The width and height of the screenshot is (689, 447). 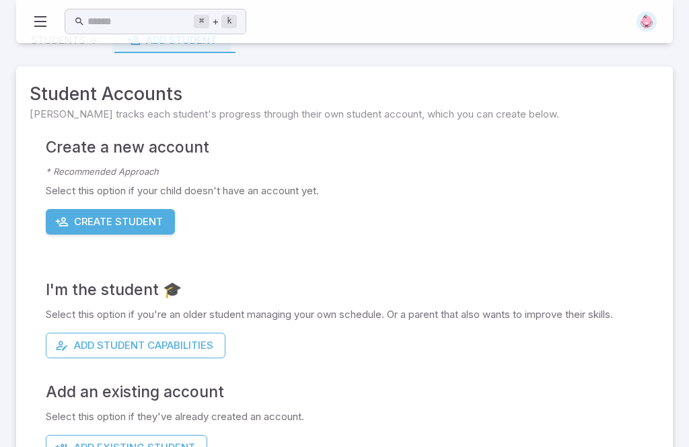 What do you see at coordinates (352, 417) in the screenshot?
I see `p: Select this option if they've already created an account.` at bounding box center [352, 417].